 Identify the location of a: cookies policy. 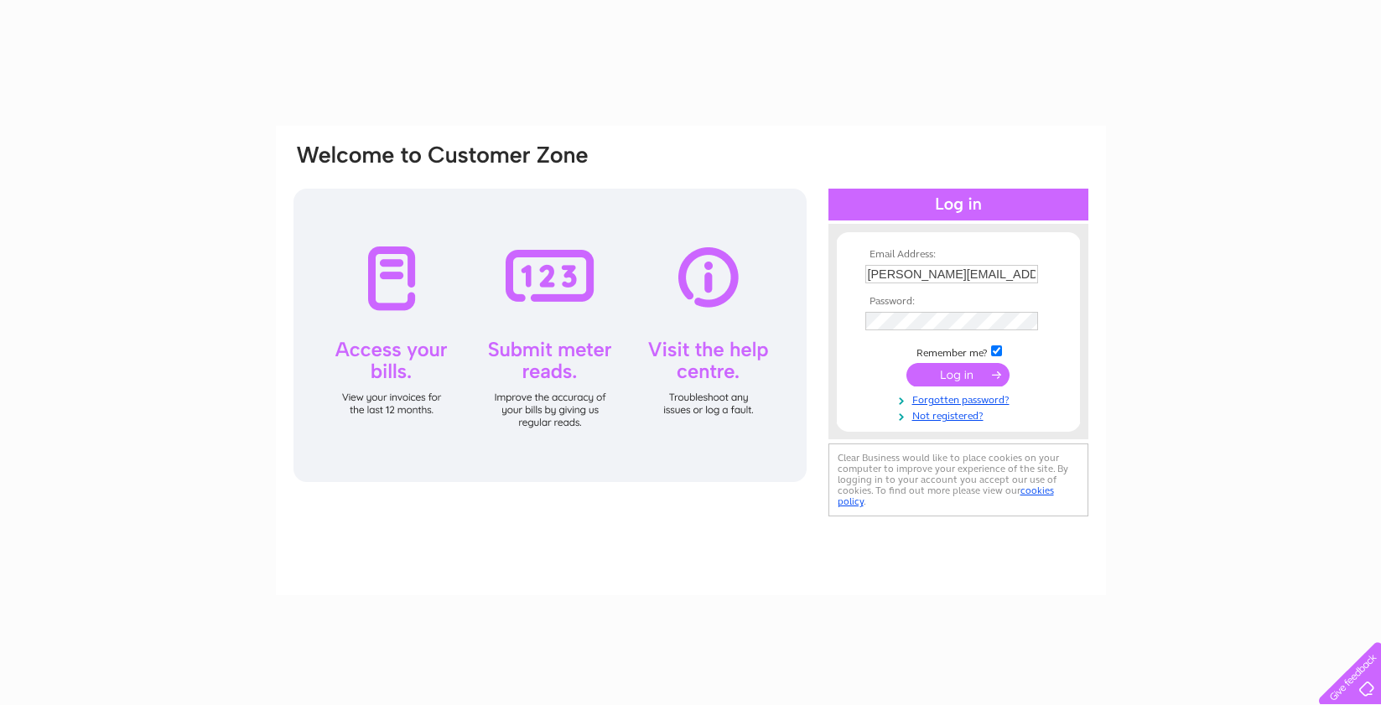
(945, 495).